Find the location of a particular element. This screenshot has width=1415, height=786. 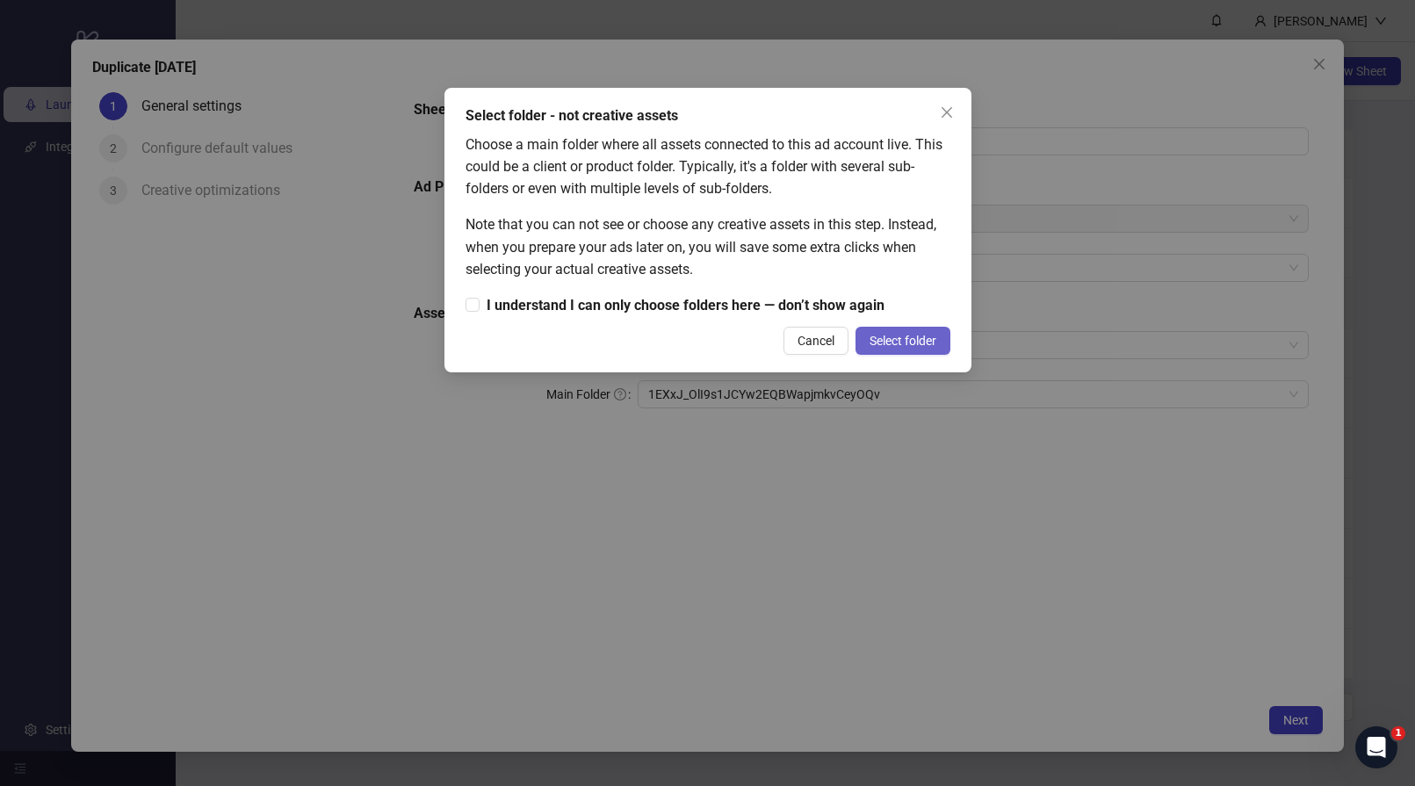

span: 1 is located at coordinates (1398, 733).